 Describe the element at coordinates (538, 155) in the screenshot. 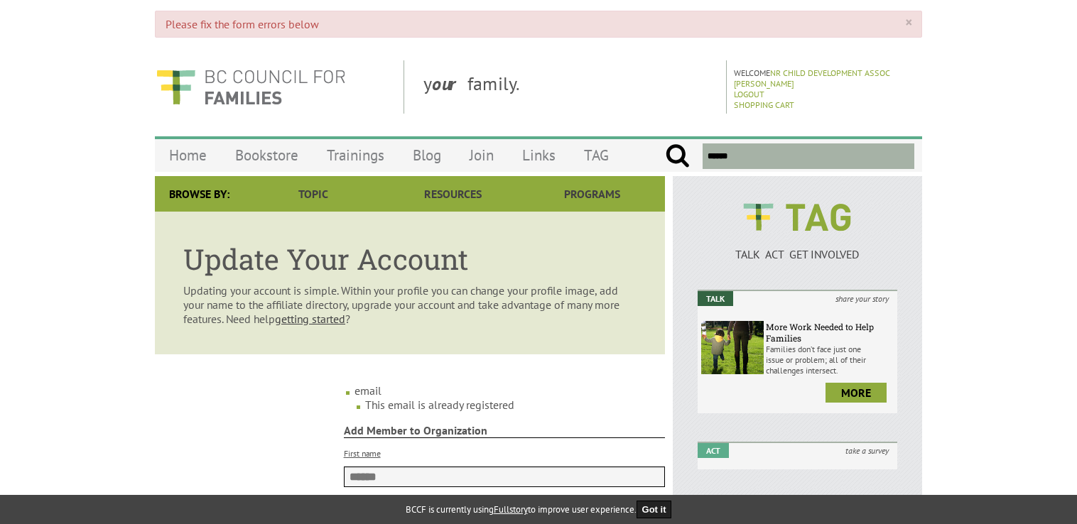

I see `a: Links` at that location.